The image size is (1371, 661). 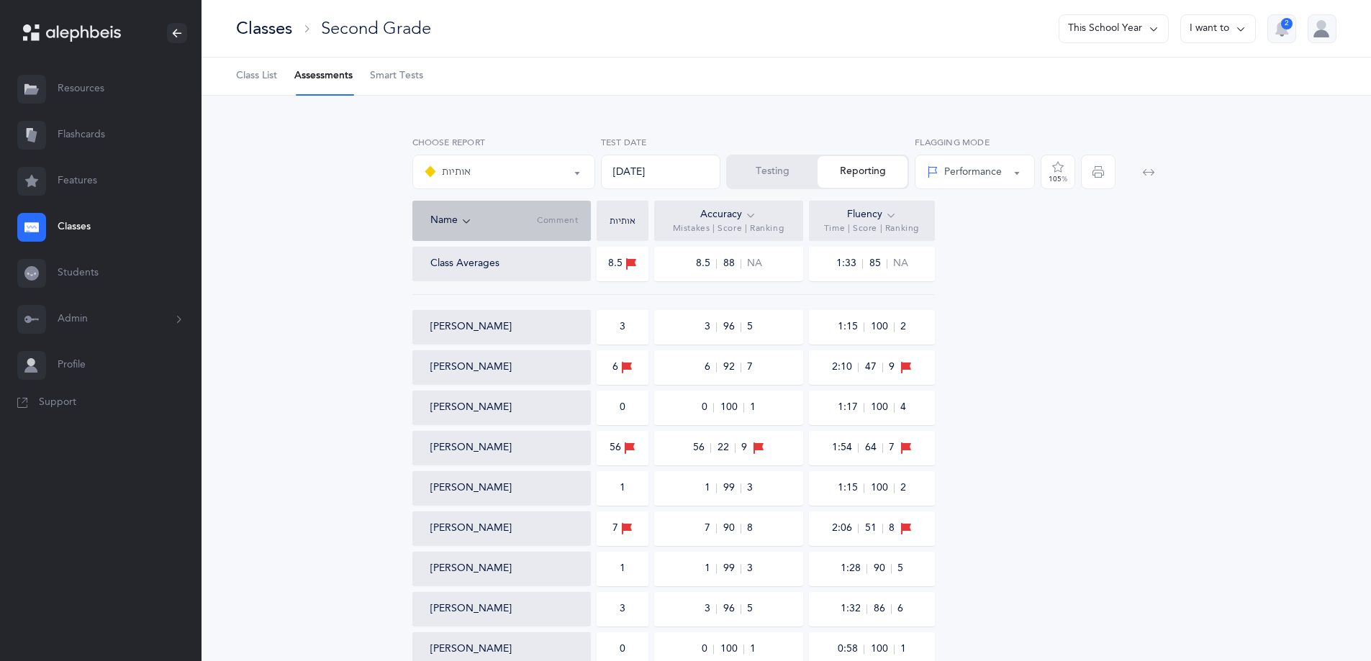 What do you see at coordinates (851, 488) in the screenshot?
I see `span: 1:15` at bounding box center [851, 488].